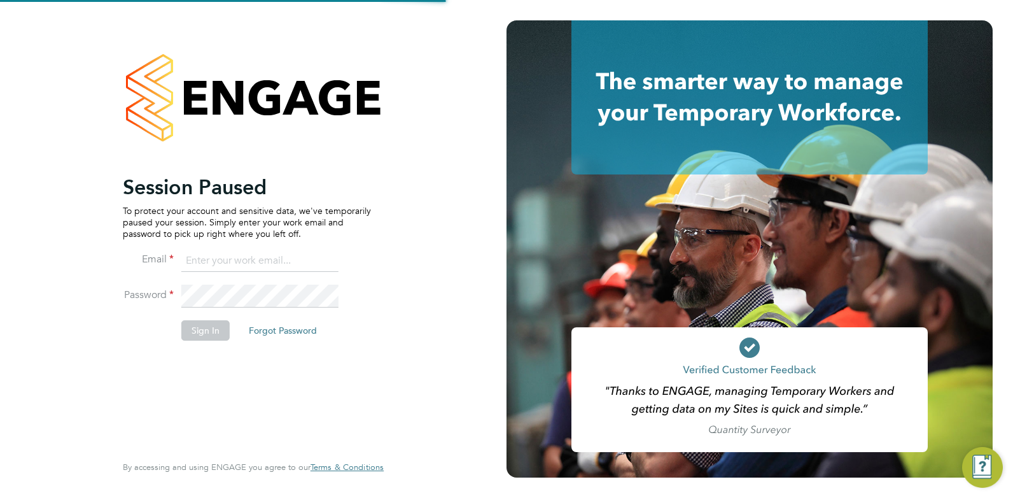 The width and height of the screenshot is (1013, 498). Describe the element at coordinates (260, 261) in the screenshot. I see `input: Enter your work email...` at that location.